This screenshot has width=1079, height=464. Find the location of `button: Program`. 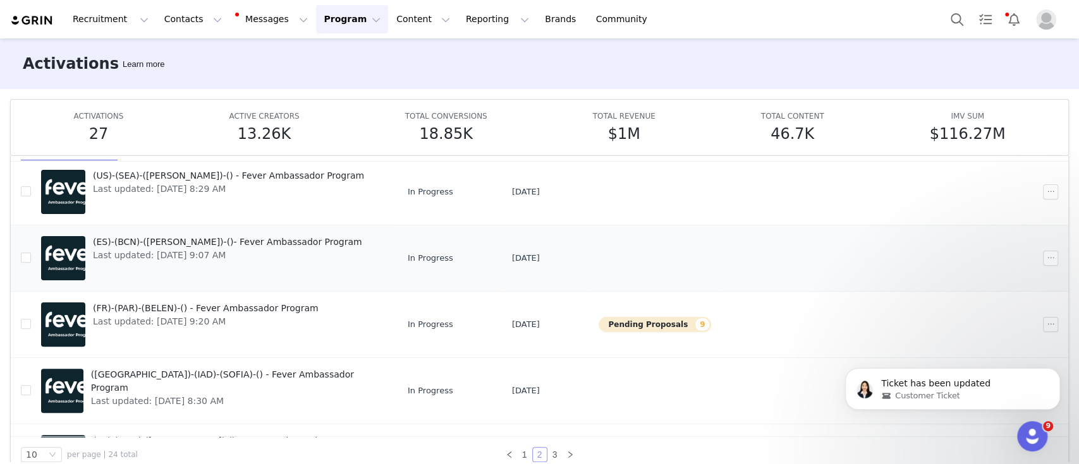

button: Program is located at coordinates (352, 19).